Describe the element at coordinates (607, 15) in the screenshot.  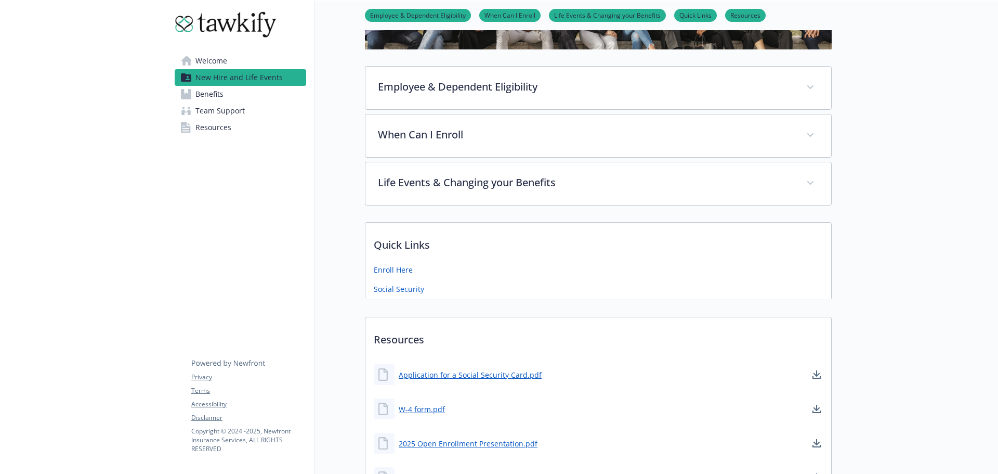
I see `a: Life Events & Changing your Benefits` at that location.